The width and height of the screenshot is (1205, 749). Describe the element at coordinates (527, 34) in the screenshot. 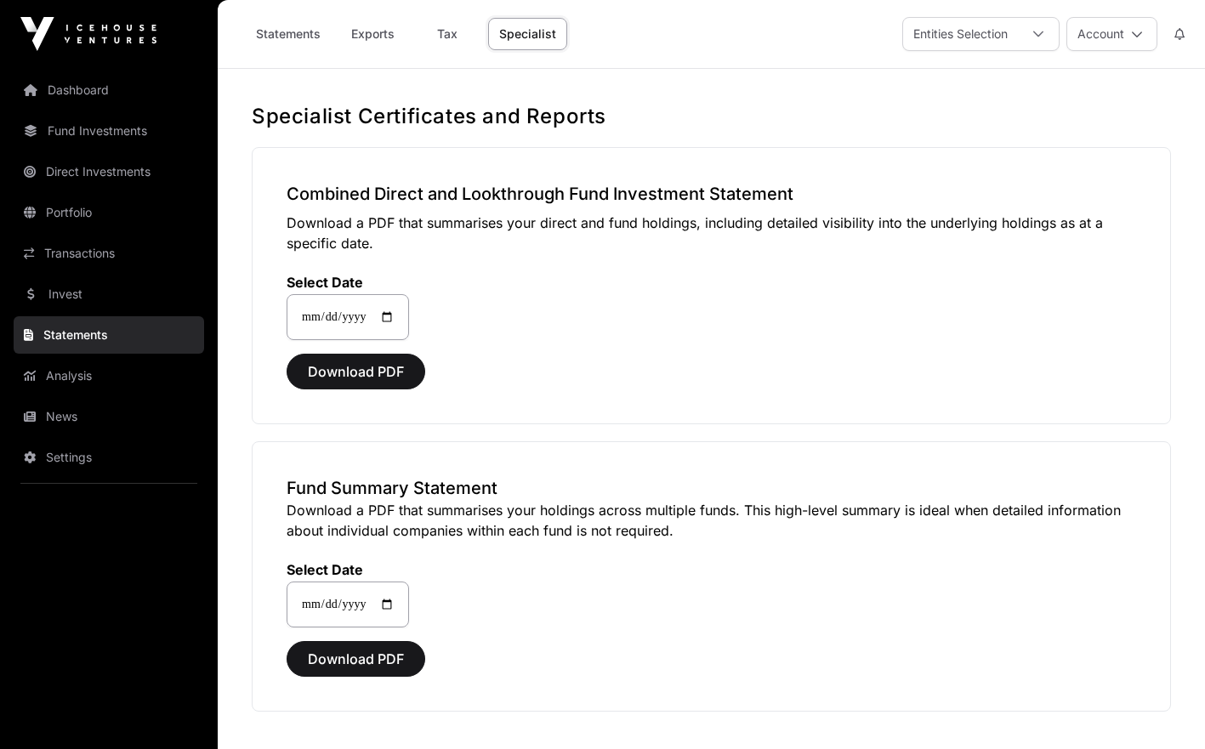

I see `a: Specialist` at that location.